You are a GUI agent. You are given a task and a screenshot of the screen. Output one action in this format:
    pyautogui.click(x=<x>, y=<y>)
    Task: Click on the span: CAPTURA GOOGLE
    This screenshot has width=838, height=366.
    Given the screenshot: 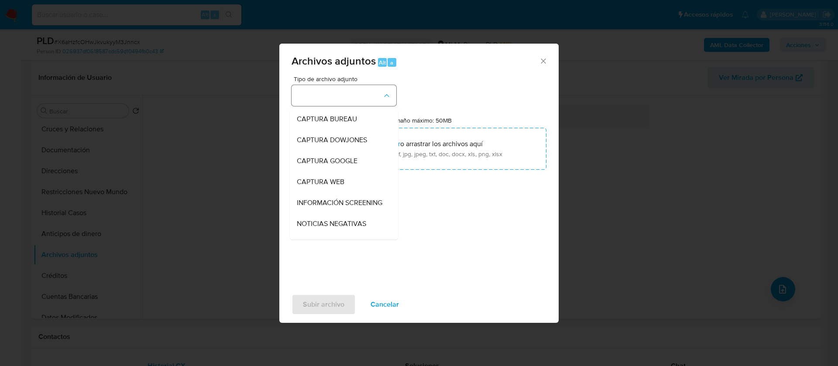 What is the action you would take?
    pyautogui.click(x=327, y=161)
    